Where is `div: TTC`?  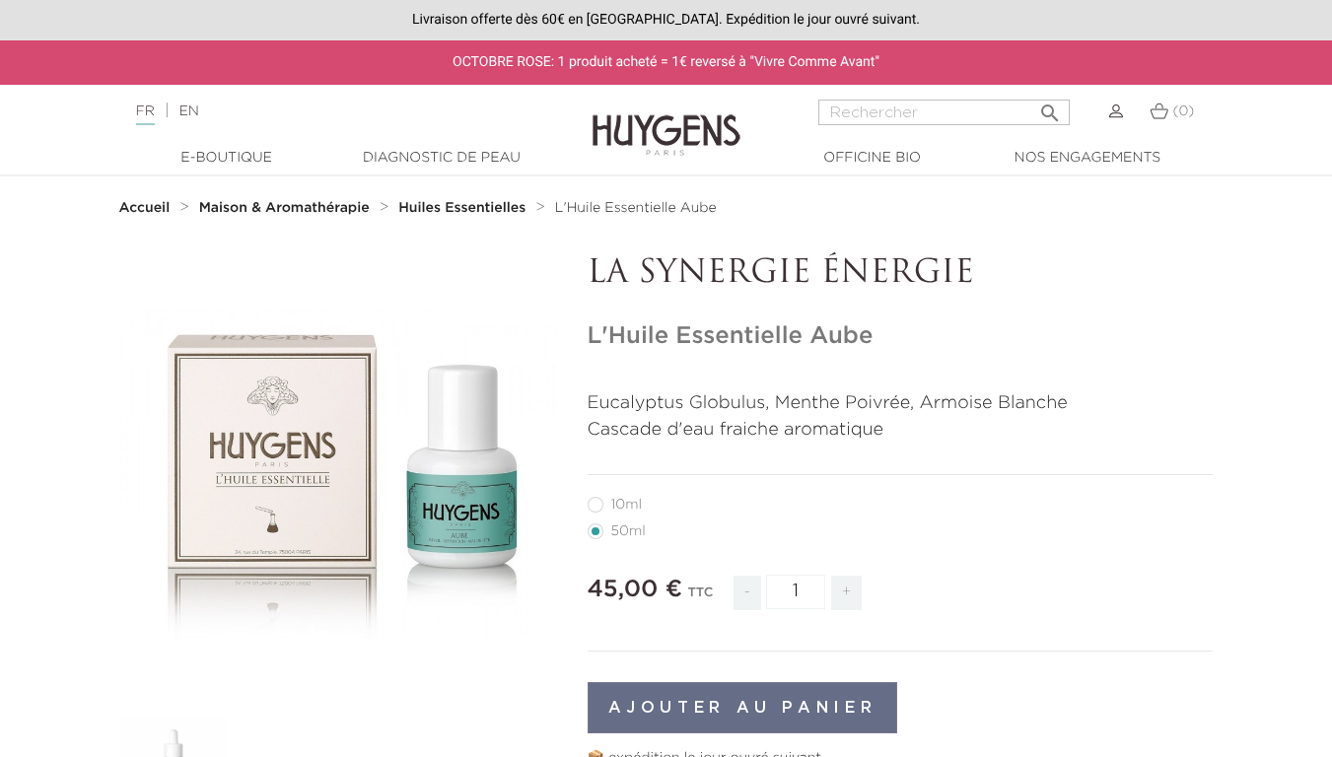 div: TTC is located at coordinates (700, 598).